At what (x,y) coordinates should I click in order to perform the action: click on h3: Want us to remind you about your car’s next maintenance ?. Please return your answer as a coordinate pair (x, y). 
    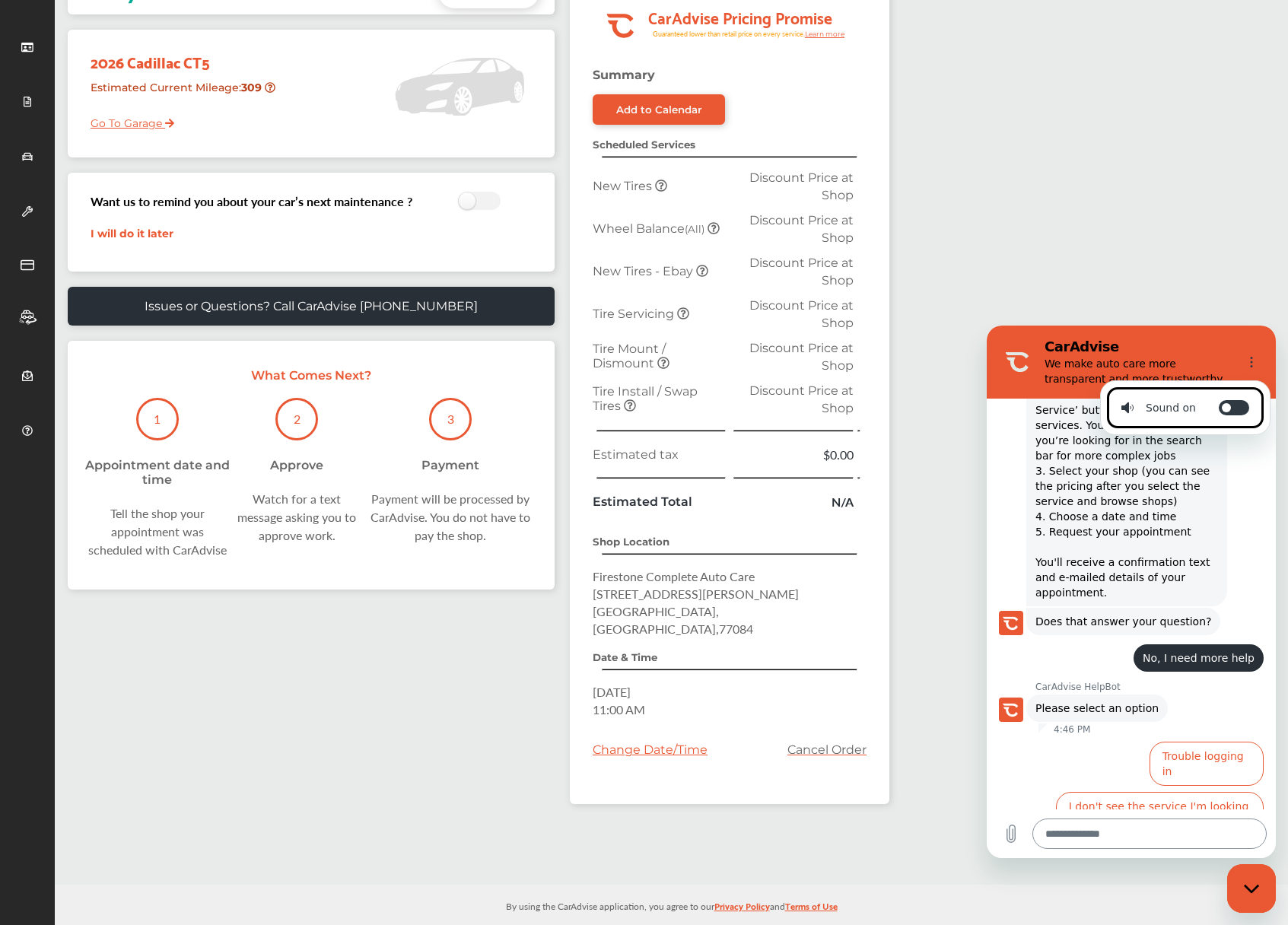
    Looking at the image, I should click on (251, 201).